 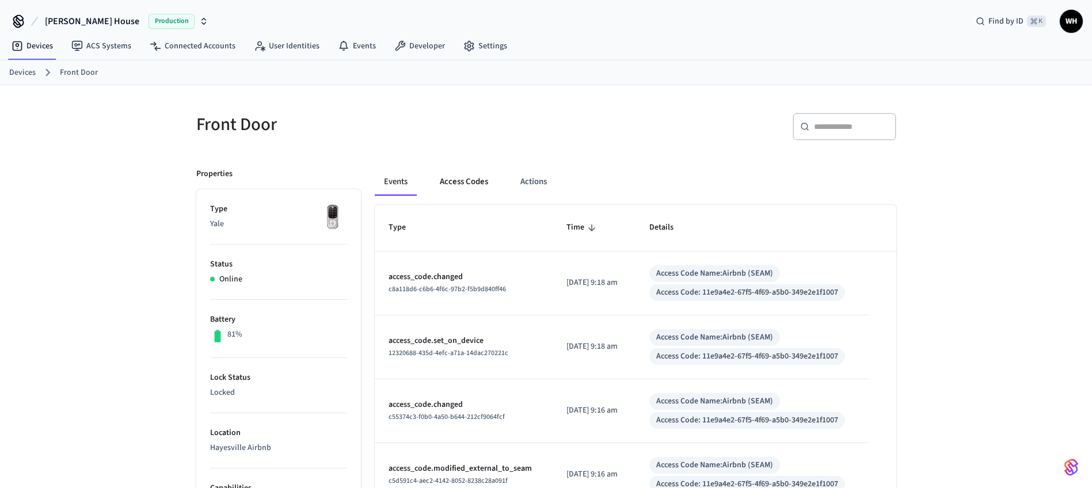 What do you see at coordinates (405, 227) in the screenshot?
I see `span: Type` at bounding box center [405, 227].